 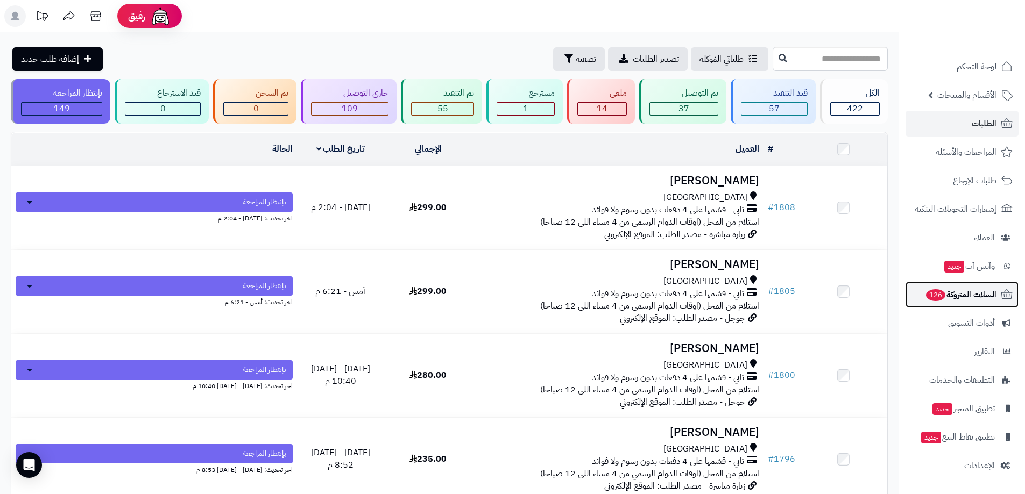 I want to click on span: التطبيقات والخدمات, so click(x=962, y=380).